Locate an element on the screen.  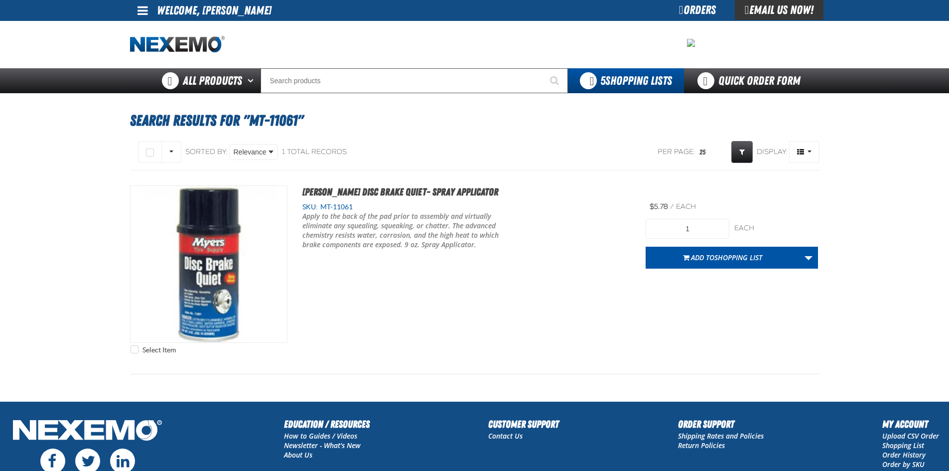
a: Contact Us is located at coordinates (505, 435).